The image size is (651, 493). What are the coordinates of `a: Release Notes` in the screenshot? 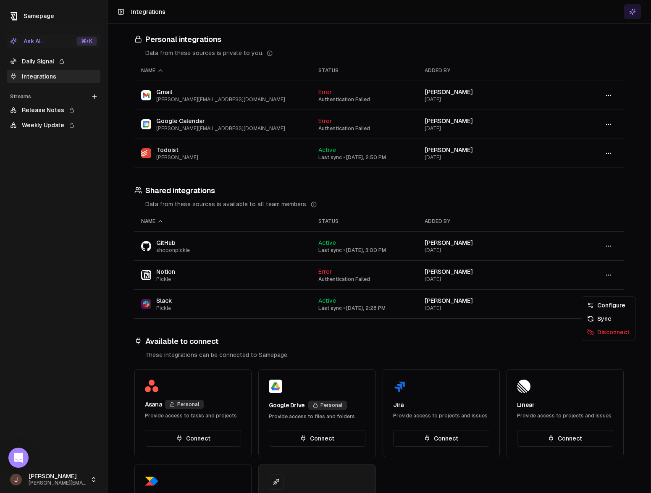 It's located at (53, 110).